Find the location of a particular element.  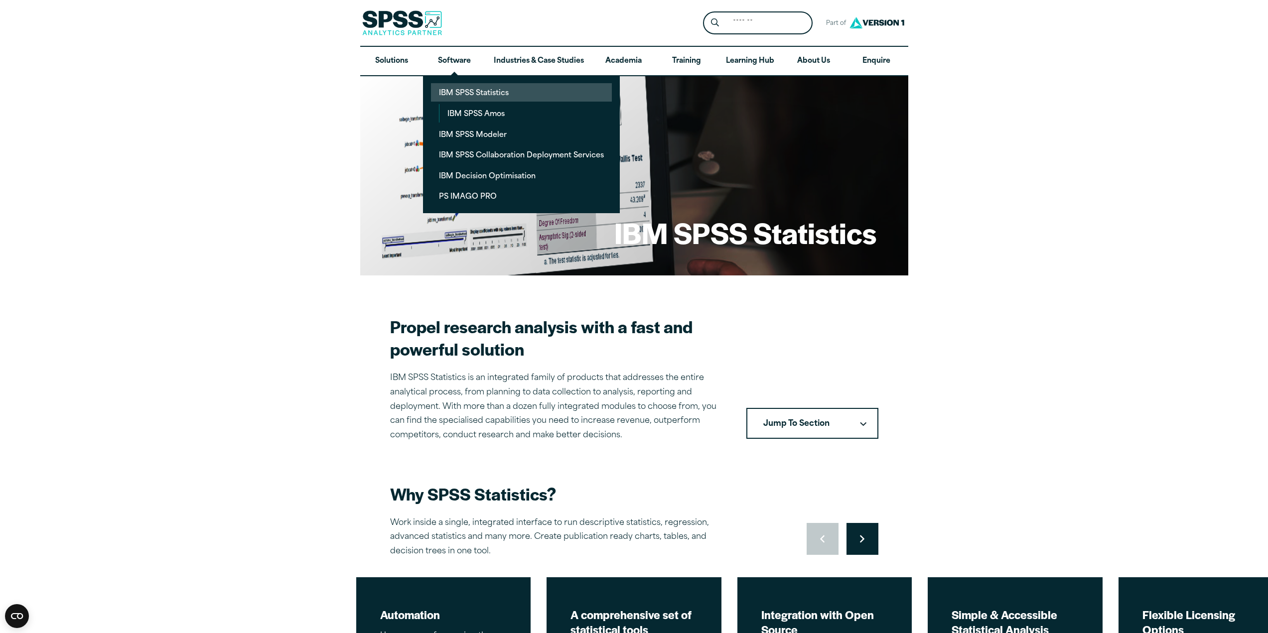

img: Version1 Logo is located at coordinates (877, 22).